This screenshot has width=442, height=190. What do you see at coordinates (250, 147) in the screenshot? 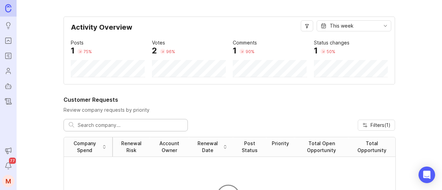
I see `div: Post Status` at bounding box center [250, 147].